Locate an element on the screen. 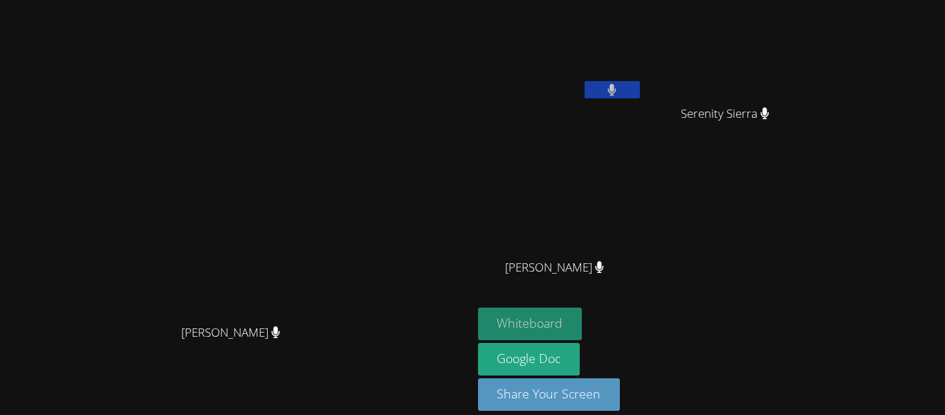 The image size is (945, 415). span: Serenity Sierra is located at coordinates (725, 114).